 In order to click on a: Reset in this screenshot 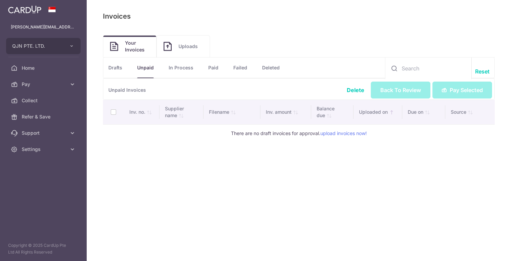, I will do `click(483, 72)`.